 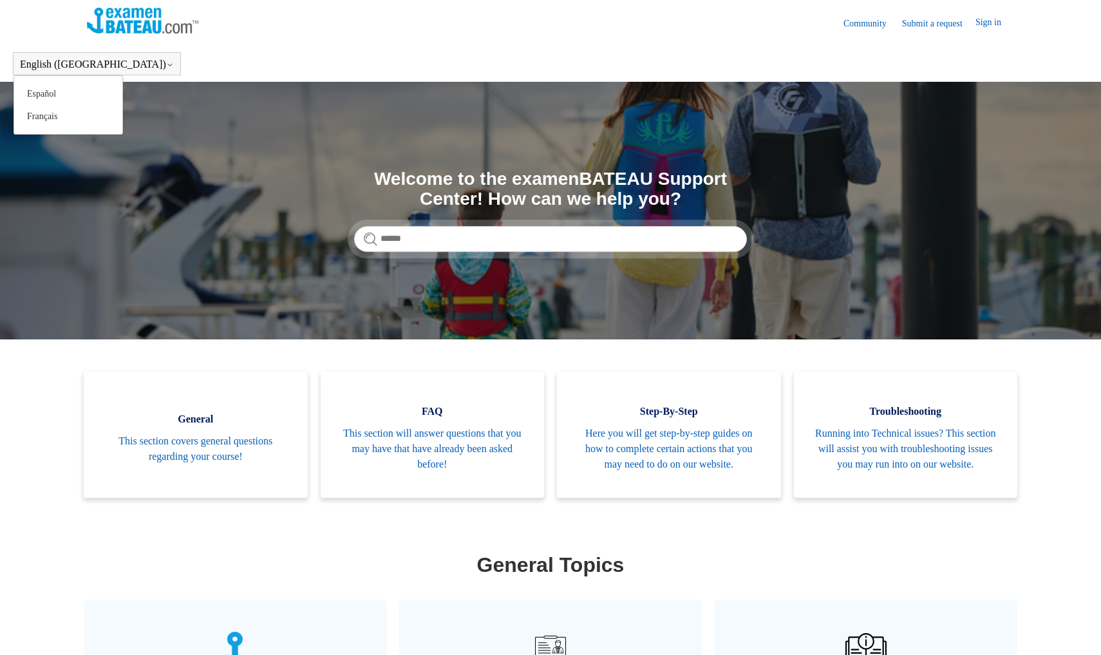 What do you see at coordinates (196, 435) in the screenshot?
I see `a: General This section covers general questions regarding your course!` at bounding box center [196, 435].